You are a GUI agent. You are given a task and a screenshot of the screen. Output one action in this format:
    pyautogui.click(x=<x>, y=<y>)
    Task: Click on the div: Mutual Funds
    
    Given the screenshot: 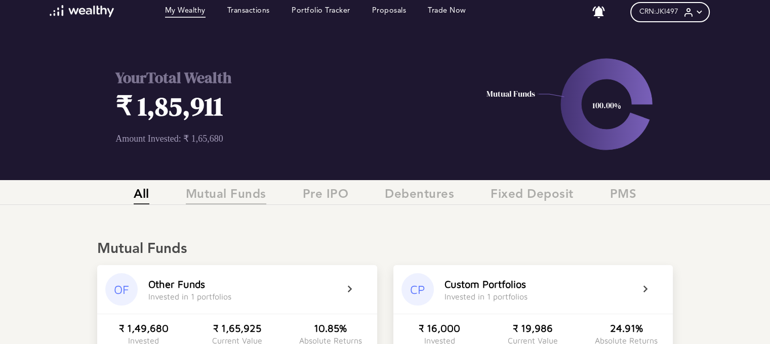 What is the action you would take?
    pyautogui.click(x=385, y=250)
    